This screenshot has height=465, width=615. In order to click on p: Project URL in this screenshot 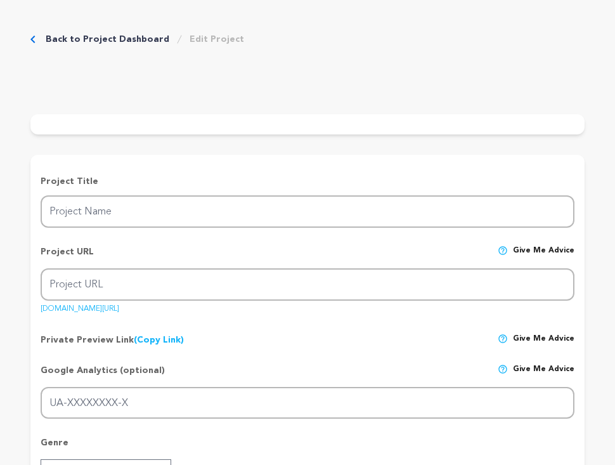, I will do `click(67, 257)`.